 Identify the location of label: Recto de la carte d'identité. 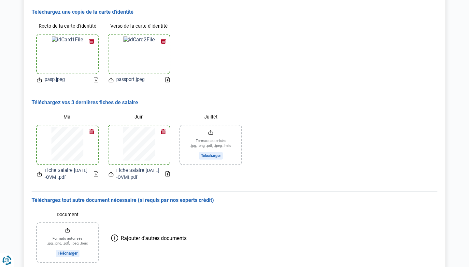
(67, 26).